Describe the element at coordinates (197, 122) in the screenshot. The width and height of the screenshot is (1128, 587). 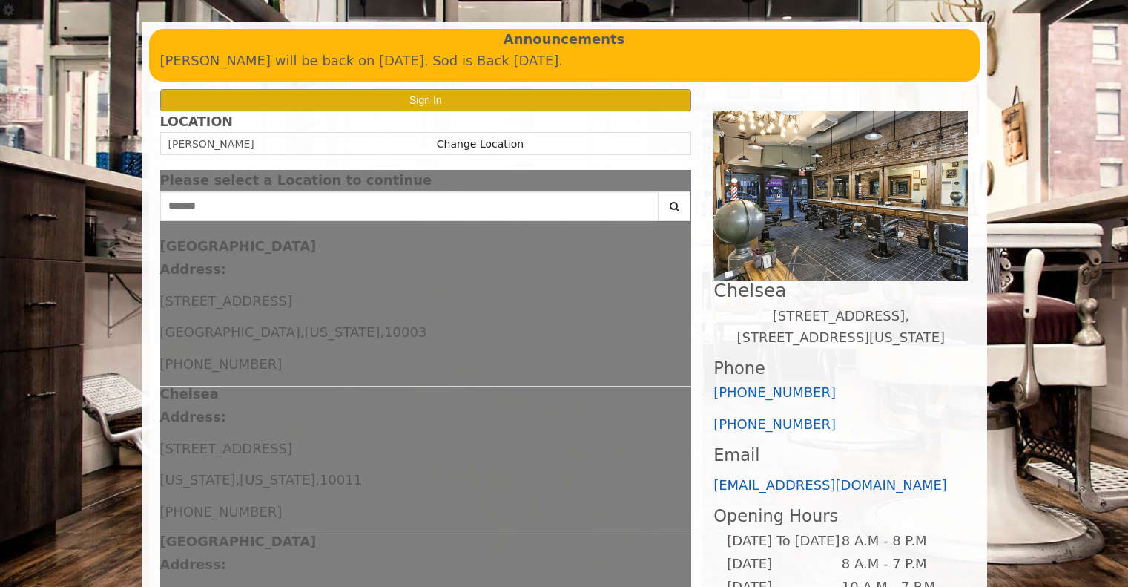
I see `b: LOCATION` at that location.